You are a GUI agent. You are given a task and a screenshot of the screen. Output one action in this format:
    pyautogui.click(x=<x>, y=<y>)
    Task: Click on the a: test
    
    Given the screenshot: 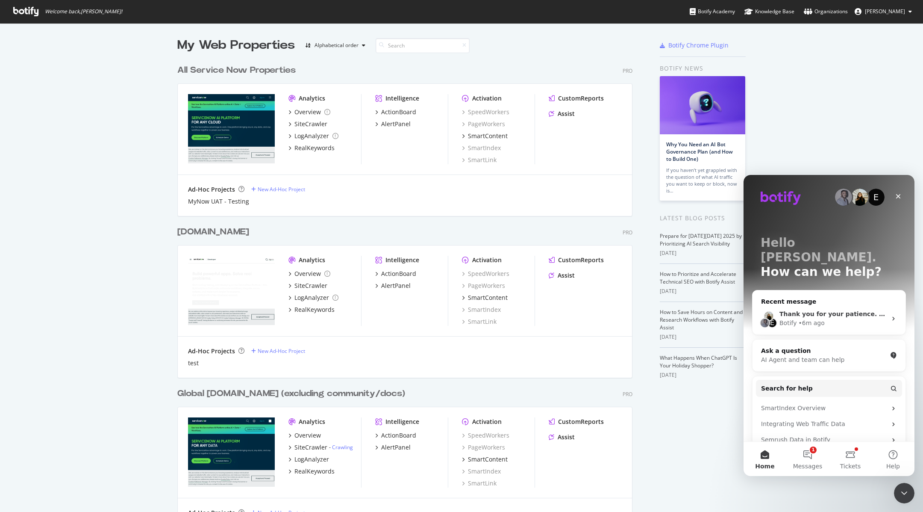 What is the action you would take?
    pyautogui.click(x=193, y=363)
    